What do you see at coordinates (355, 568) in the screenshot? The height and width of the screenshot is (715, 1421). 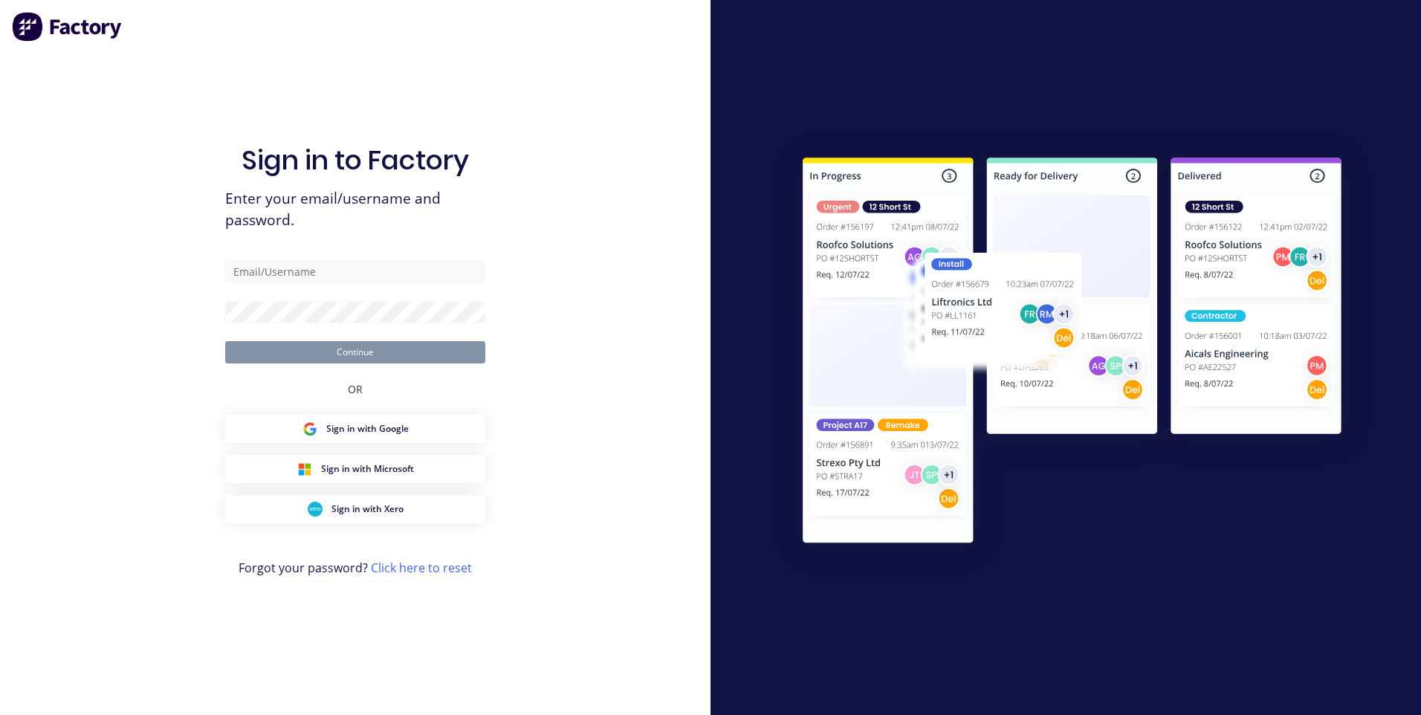 I see `span: Forgot your password?` at bounding box center [355, 568].